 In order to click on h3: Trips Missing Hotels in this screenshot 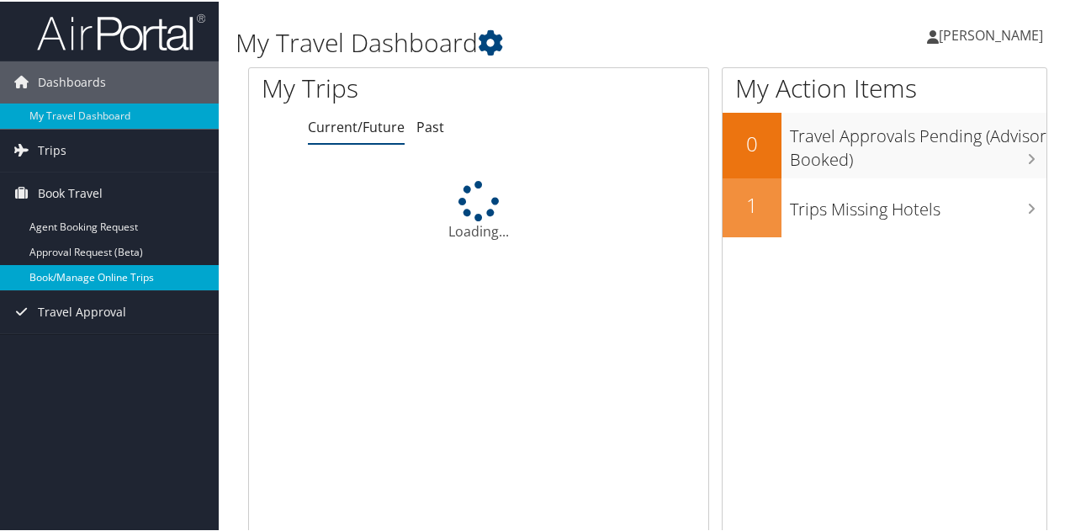, I will do `click(918, 204)`.